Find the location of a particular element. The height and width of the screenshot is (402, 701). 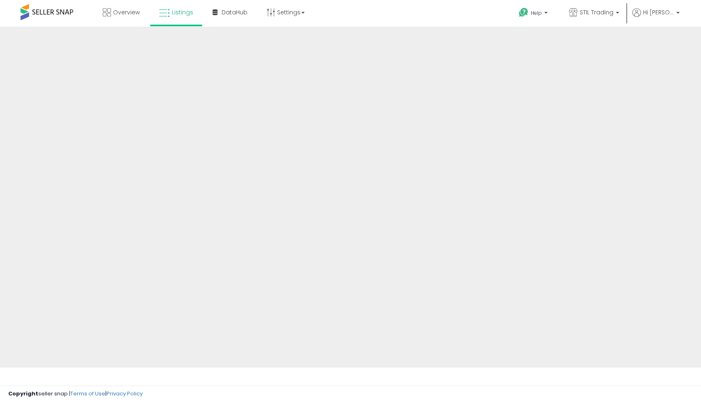

a: Help is located at coordinates (534, 14).